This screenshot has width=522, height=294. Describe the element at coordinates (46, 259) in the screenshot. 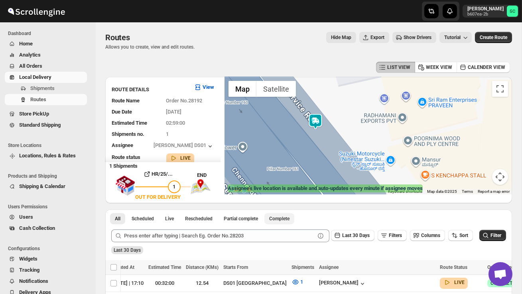

I see `button: Widgets` at that location.